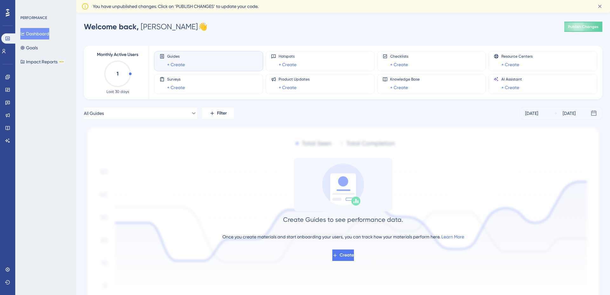 The image size is (610, 295). What do you see at coordinates (34, 18) in the screenshot?
I see `div: PERFORMANCE` at bounding box center [34, 18].